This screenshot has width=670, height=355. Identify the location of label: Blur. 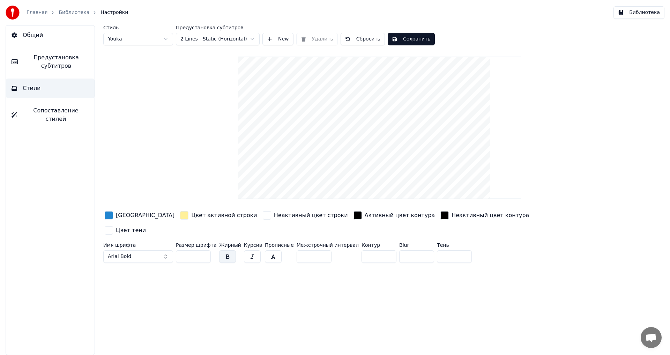
(417, 245).